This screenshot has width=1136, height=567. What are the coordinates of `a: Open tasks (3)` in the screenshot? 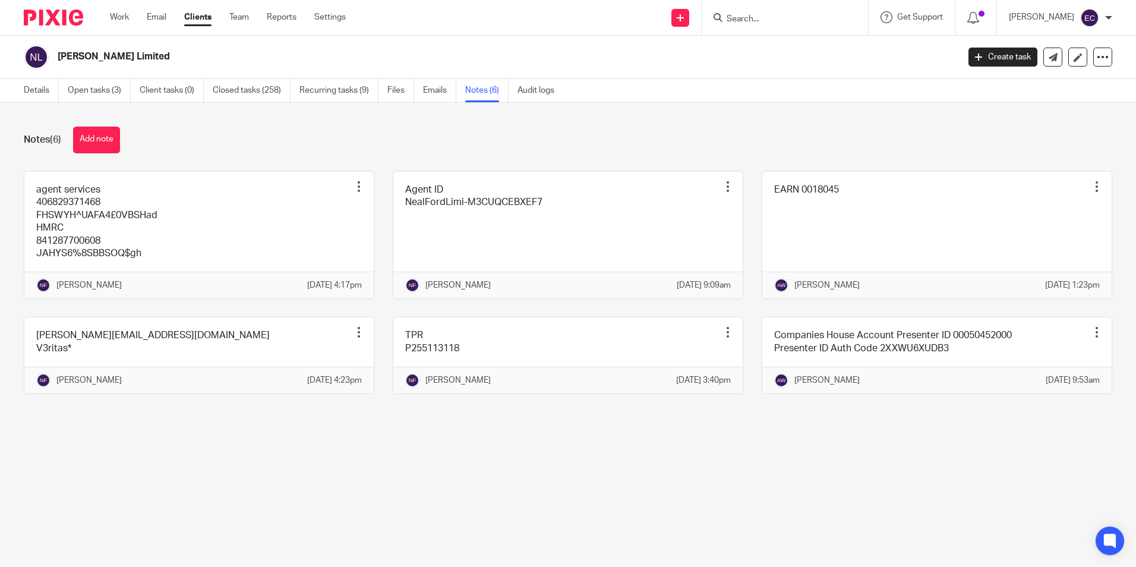 It's located at (99, 90).